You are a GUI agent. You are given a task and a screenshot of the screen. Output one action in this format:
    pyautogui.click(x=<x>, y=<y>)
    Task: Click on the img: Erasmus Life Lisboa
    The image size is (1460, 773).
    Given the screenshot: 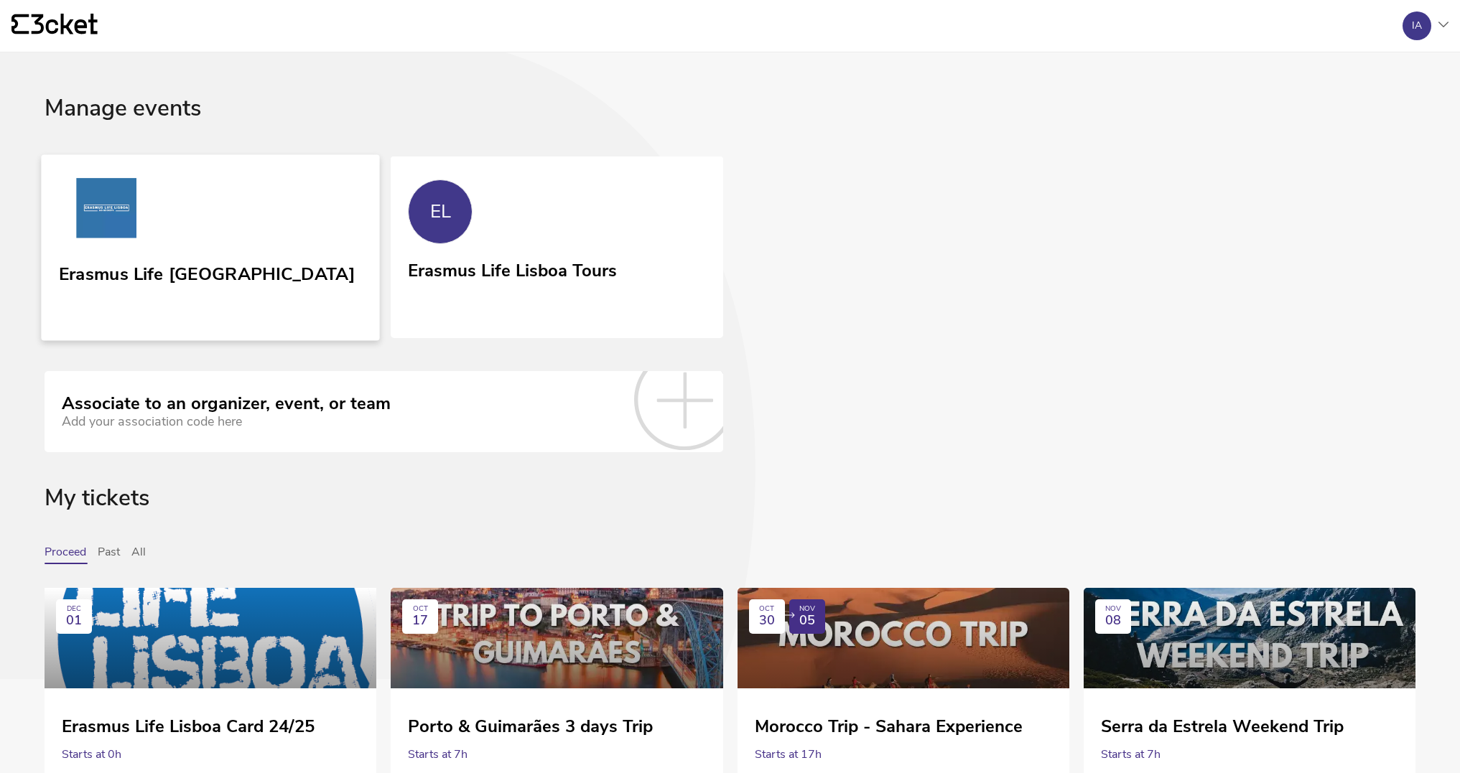 What is the action you would take?
    pyautogui.click(x=106, y=211)
    